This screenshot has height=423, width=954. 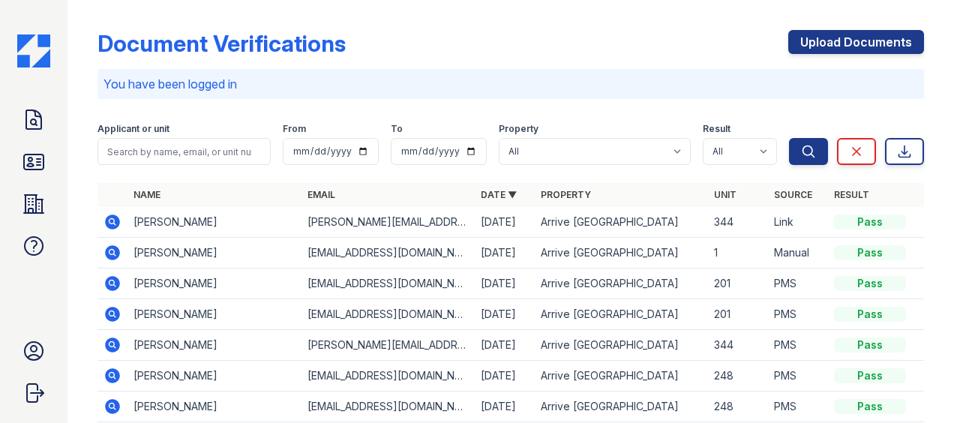 I want to click on div: Document Verifications, so click(x=221, y=43).